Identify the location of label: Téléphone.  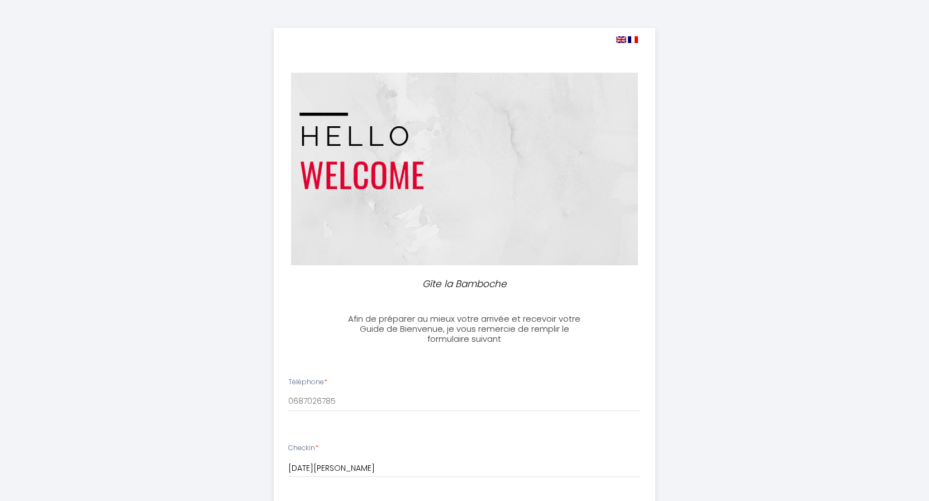
(308, 382).